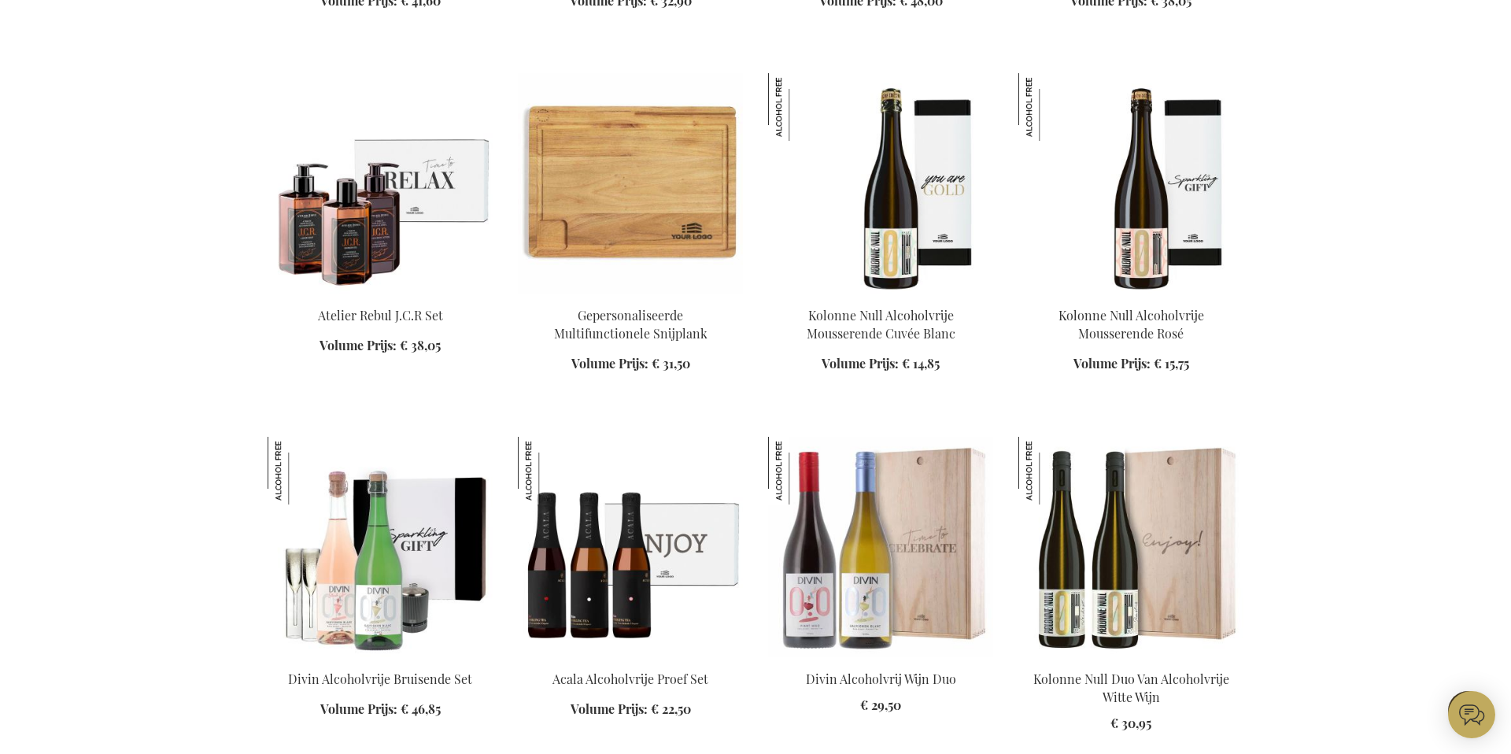 Image resolution: width=1511 pixels, height=754 pixels. Describe the element at coordinates (881, 658) in the screenshot. I see `a: Divin Non-Alcoholic Wine Duo Divin Alcoholvrij Wijn Duo` at that location.